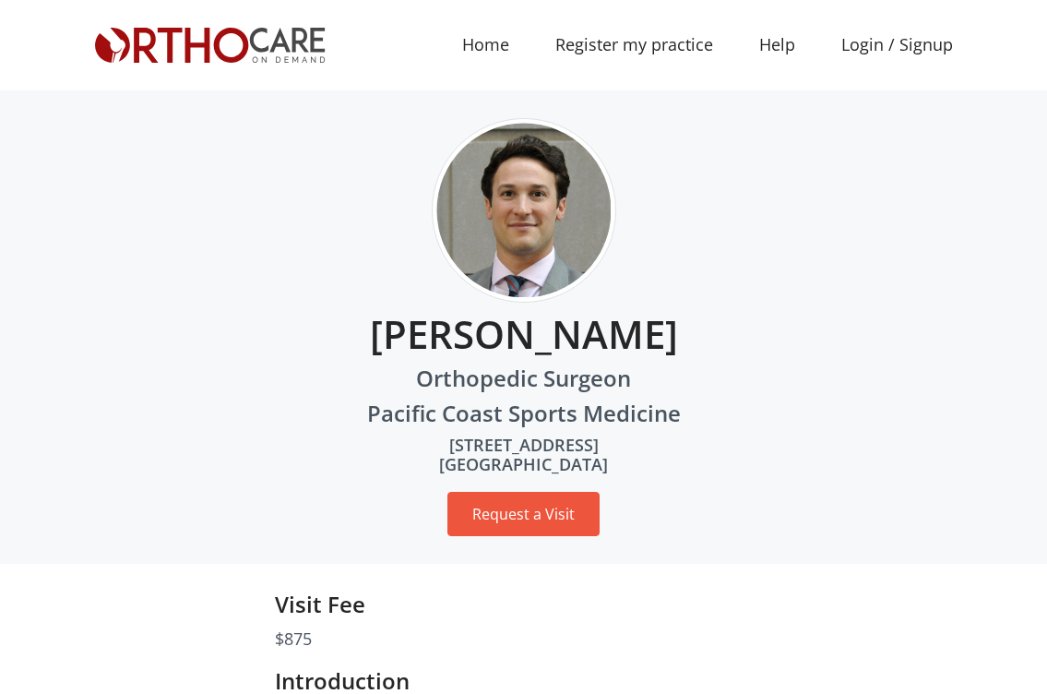 This screenshot has width=1047, height=694. Describe the element at coordinates (524, 604) in the screenshot. I see `h5: Visit Fee` at that location.